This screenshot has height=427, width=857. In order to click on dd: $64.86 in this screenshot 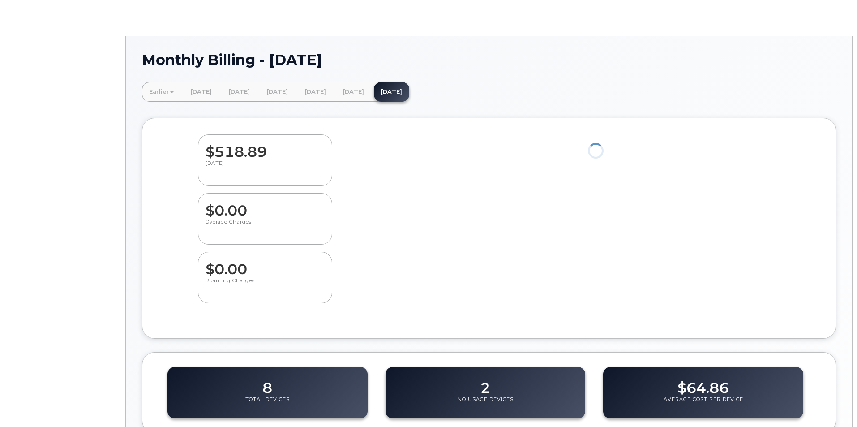, I will do `click(703, 383)`.